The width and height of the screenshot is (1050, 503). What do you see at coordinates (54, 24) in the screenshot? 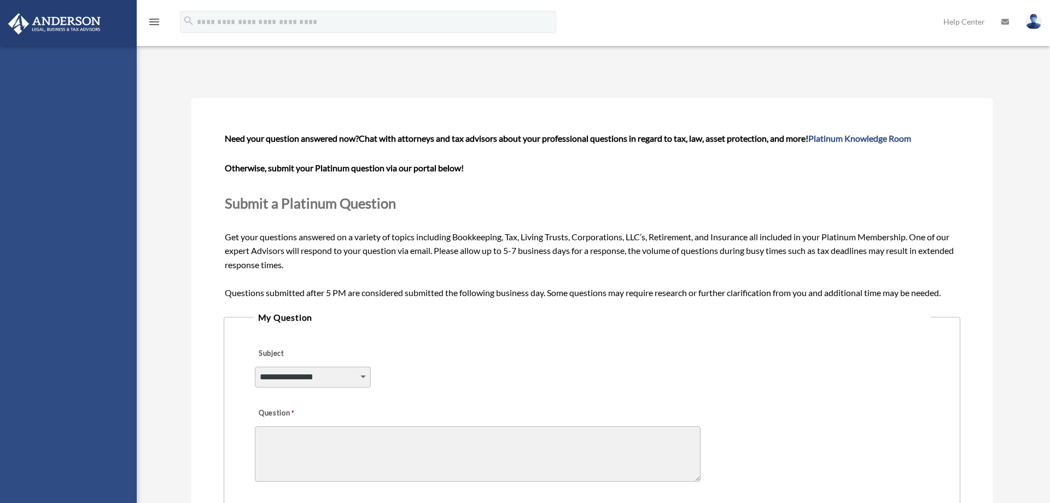
I see `img: Anderson Advisors Platinum Portal` at bounding box center [54, 24].